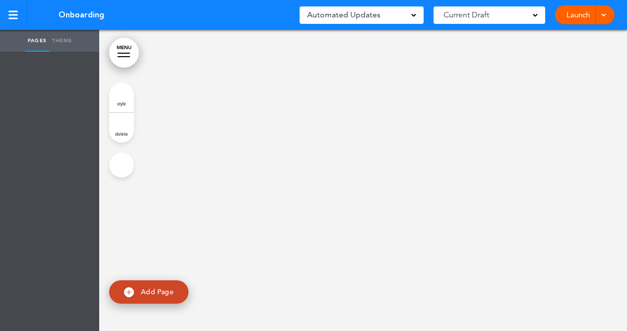  I want to click on span: Current Draft, so click(467, 15).